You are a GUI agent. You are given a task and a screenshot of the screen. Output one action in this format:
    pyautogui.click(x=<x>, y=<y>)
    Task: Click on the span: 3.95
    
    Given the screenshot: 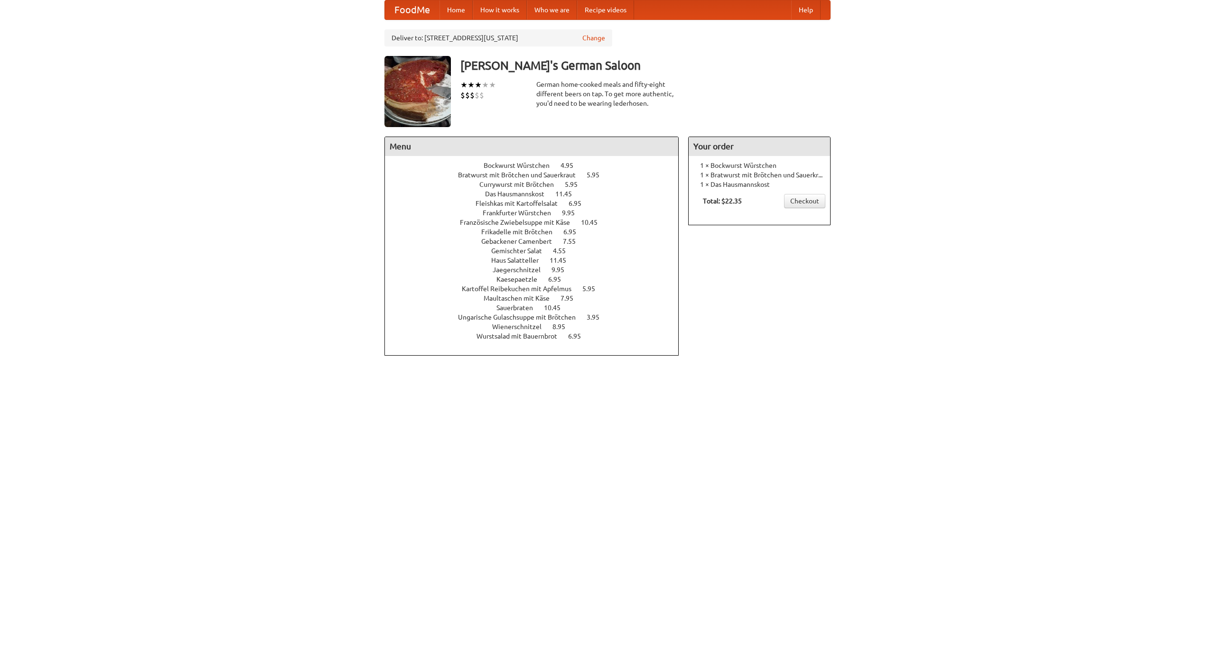 What is the action you would take?
    pyautogui.click(x=597, y=317)
    